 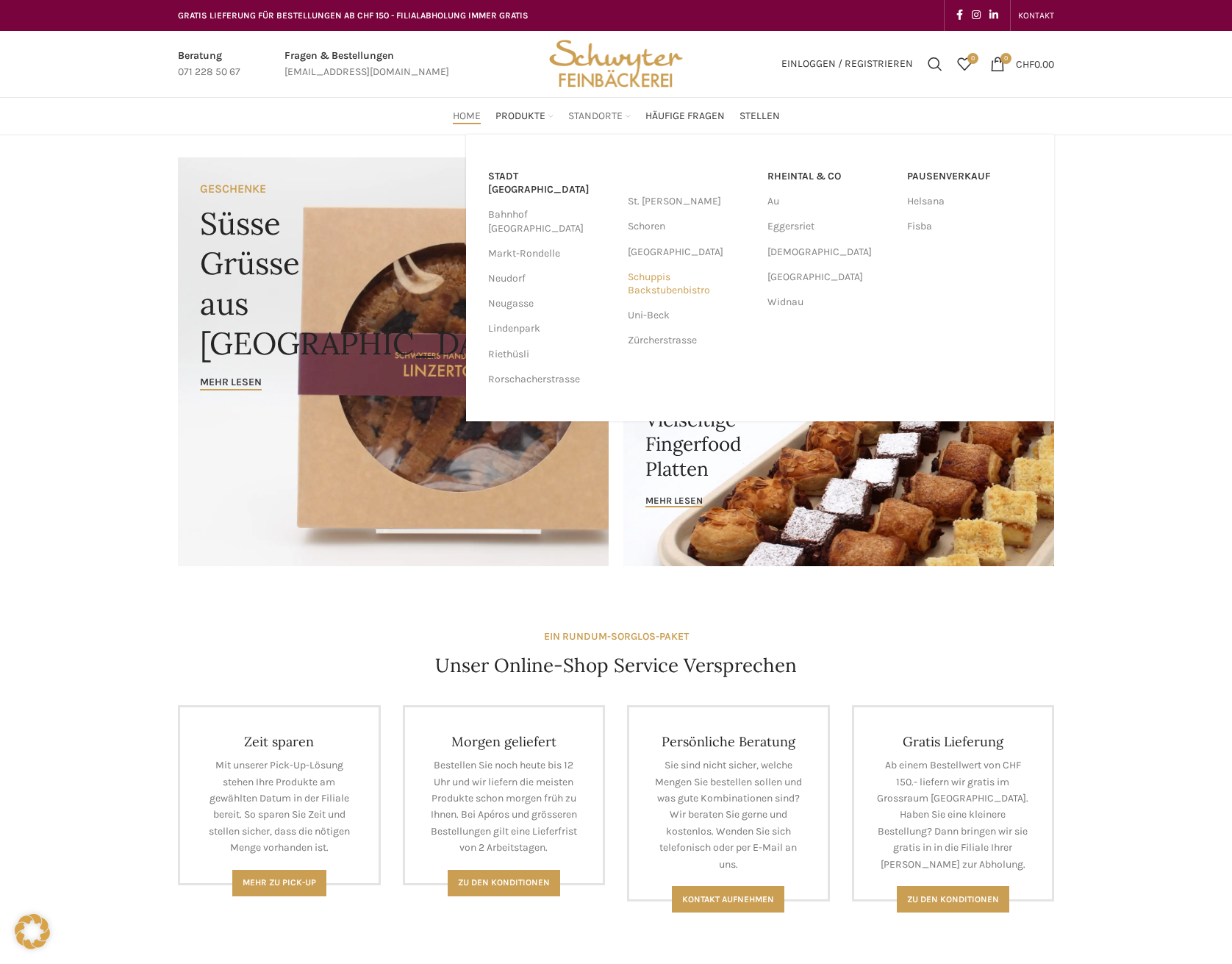 What do you see at coordinates (616, 636) in the screenshot?
I see `strong: EIN RUNDUM-SORGLOS-PAKET` at bounding box center [616, 636].